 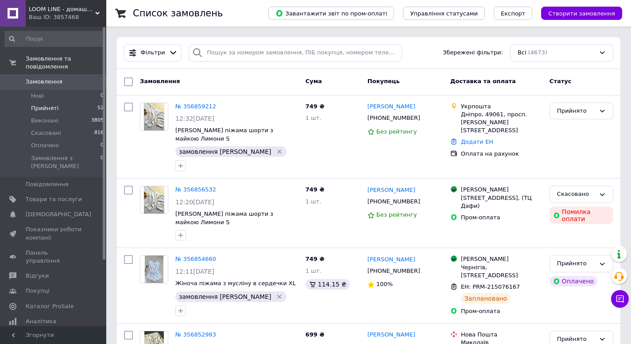 I want to click on input: Пошук, so click(x=54, y=39).